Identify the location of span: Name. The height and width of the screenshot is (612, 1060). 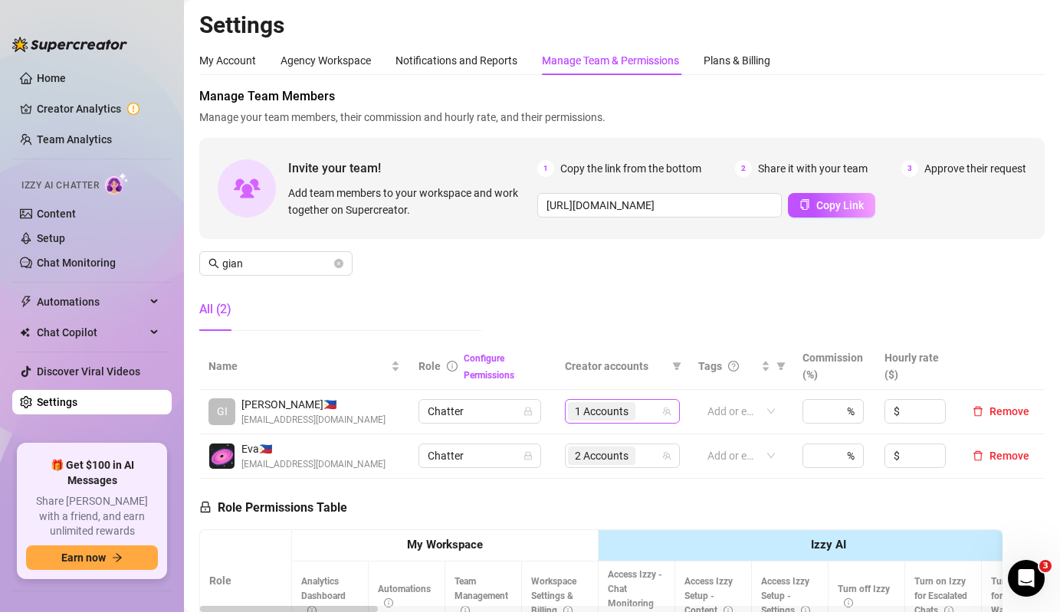
(298, 366).